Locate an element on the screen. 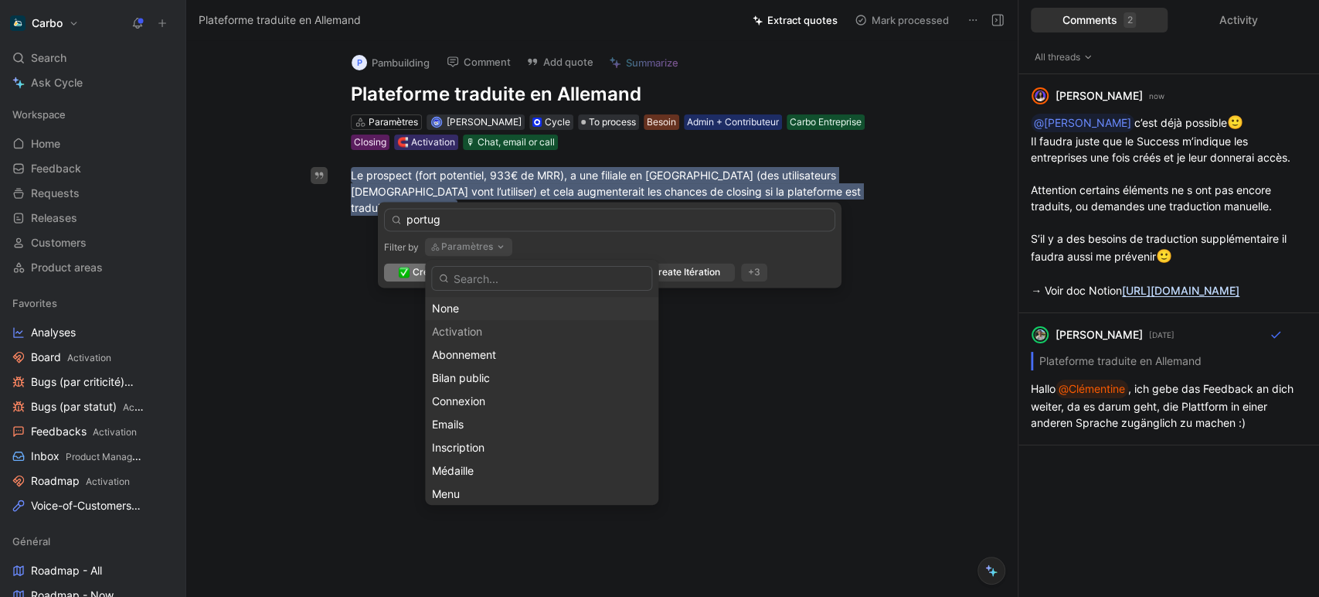 The image size is (1319, 597). span: Menu is located at coordinates (446, 493).